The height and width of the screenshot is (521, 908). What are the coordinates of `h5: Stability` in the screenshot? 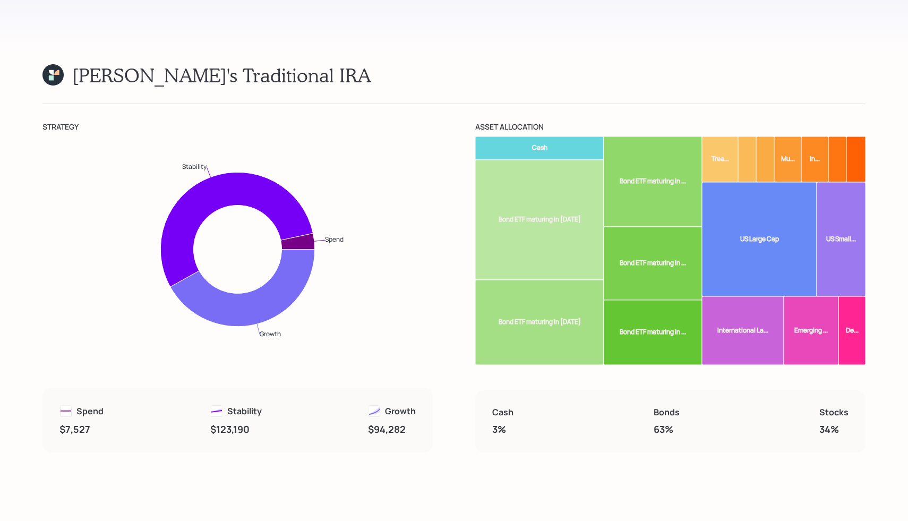 It's located at (244, 411).